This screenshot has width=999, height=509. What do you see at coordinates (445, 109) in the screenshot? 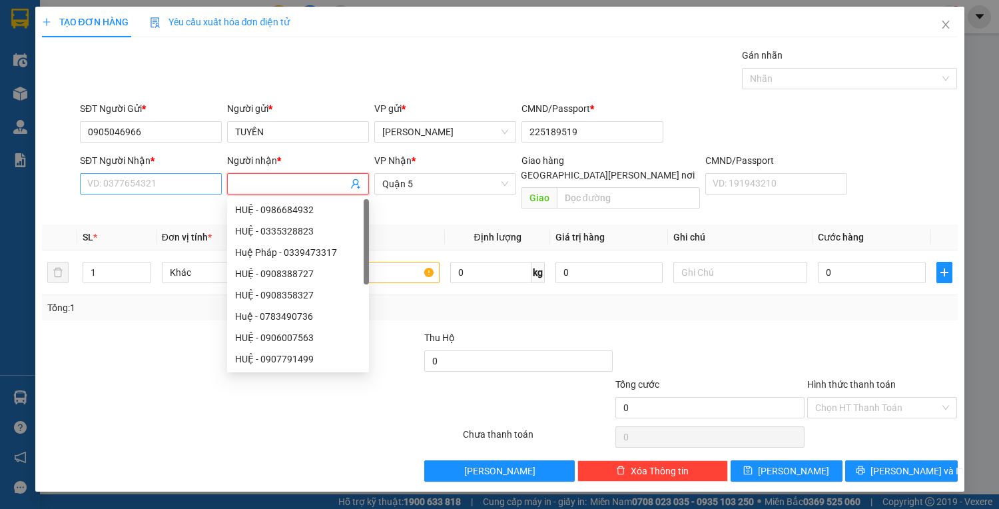
I see `div: VP gửi` at bounding box center [445, 109].